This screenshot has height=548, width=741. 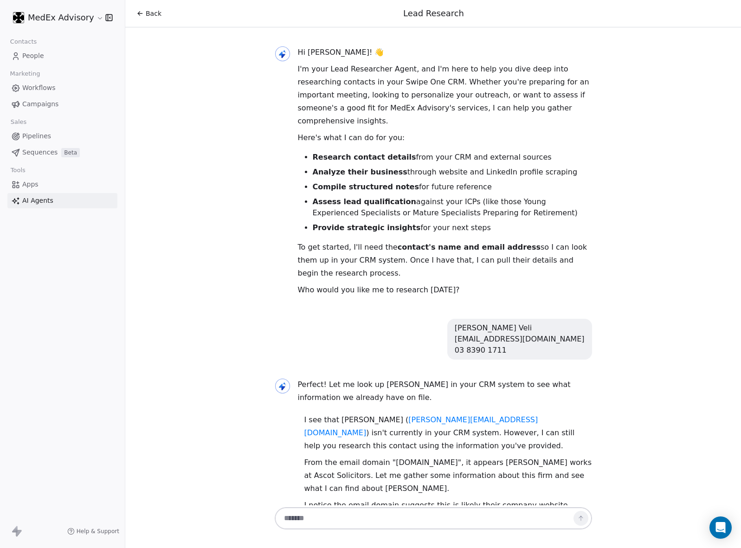 What do you see at coordinates (469, 247) in the screenshot?
I see `strong: contact's name and email address` at bounding box center [469, 247].